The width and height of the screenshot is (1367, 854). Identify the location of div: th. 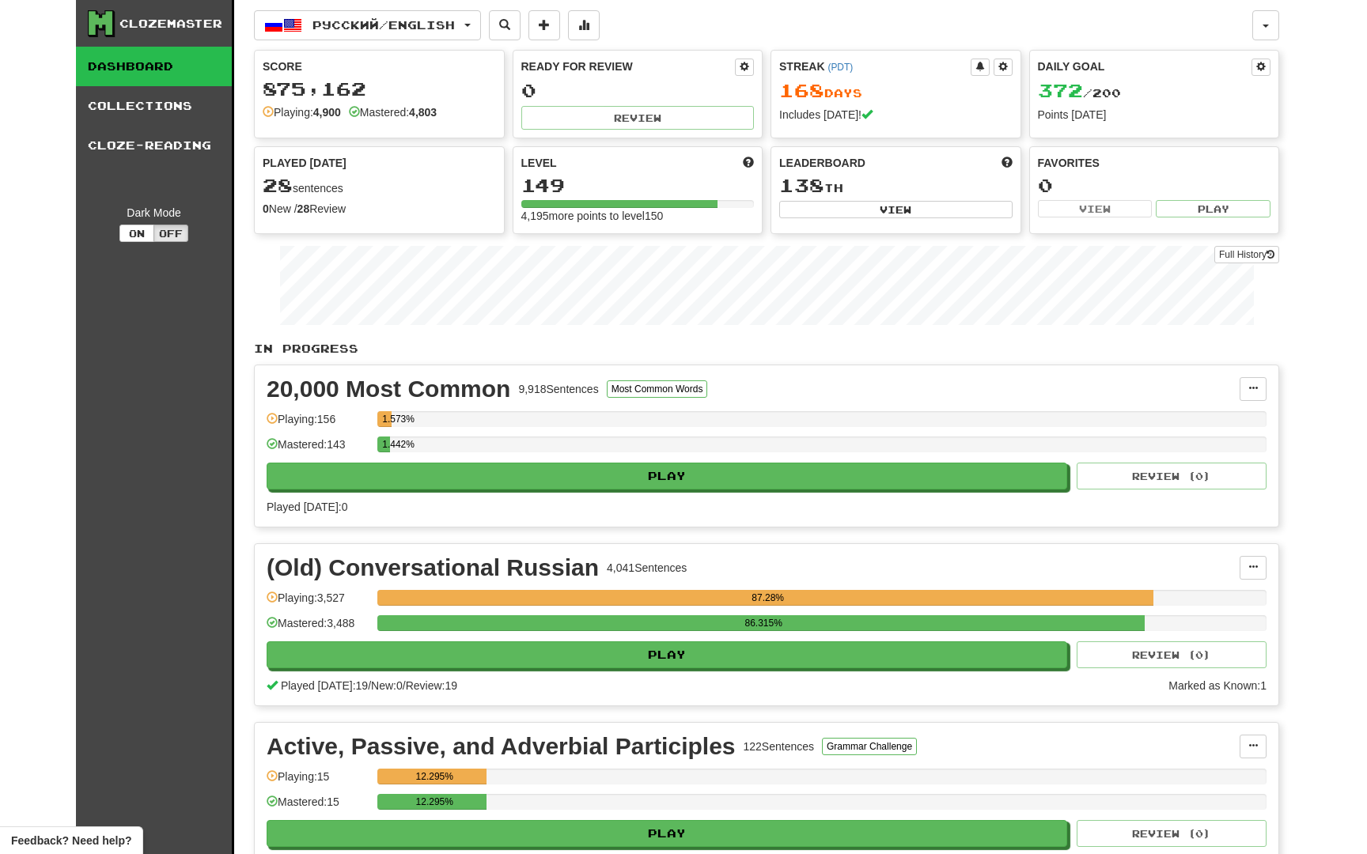
(895, 186).